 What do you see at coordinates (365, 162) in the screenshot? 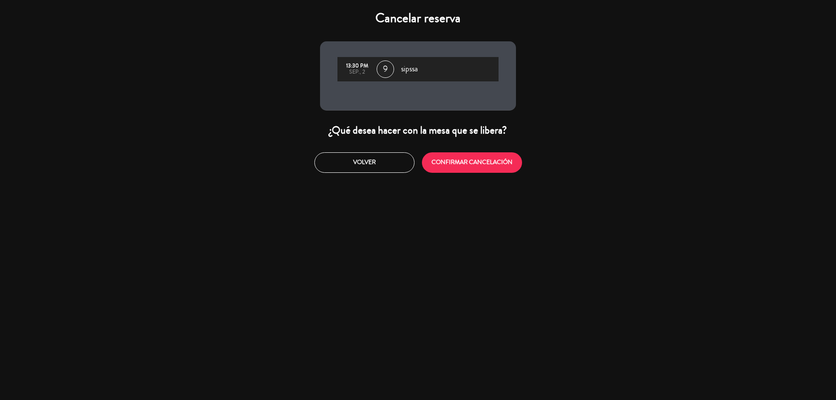
I see `button: Volver` at bounding box center [365, 162].